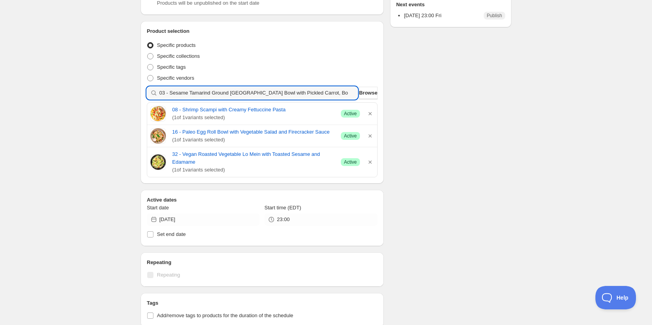  Describe the element at coordinates (262, 200) in the screenshot. I see `h2: Active dates` at that location.